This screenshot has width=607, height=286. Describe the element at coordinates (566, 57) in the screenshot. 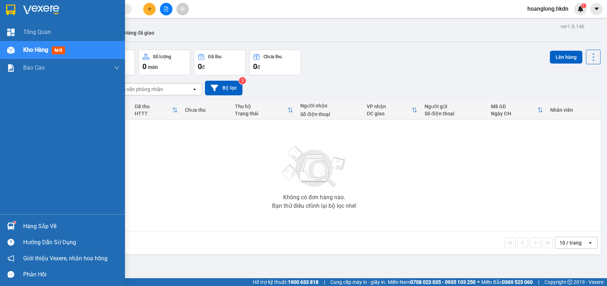

I see `button: Lên hàng` at that location.